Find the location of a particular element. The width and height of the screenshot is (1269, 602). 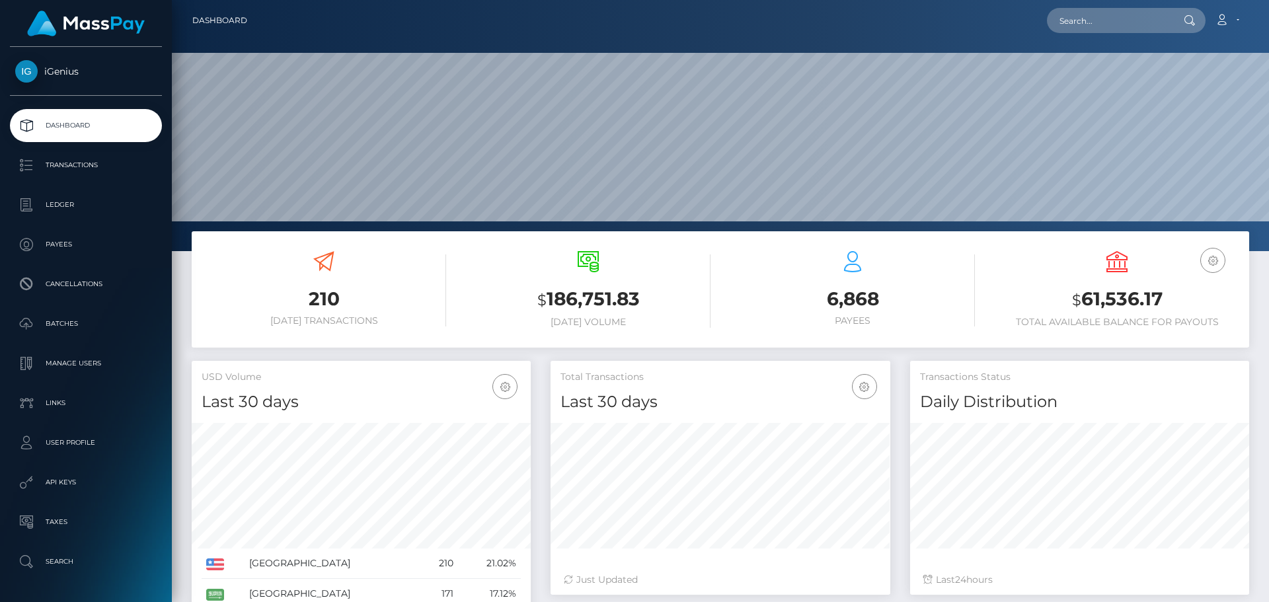

p: Cancellations is located at coordinates (86, 284).